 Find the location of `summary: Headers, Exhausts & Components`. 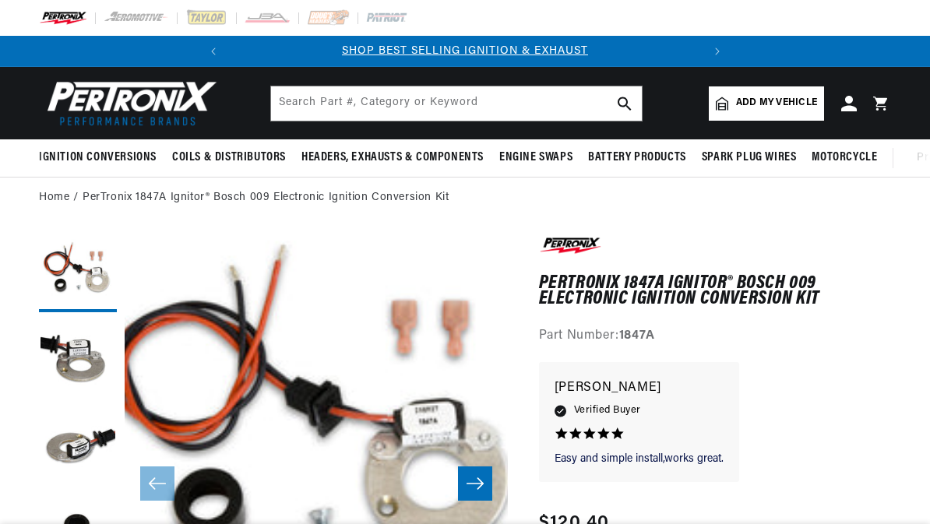

summary: Headers, Exhausts & Components is located at coordinates (393, 157).